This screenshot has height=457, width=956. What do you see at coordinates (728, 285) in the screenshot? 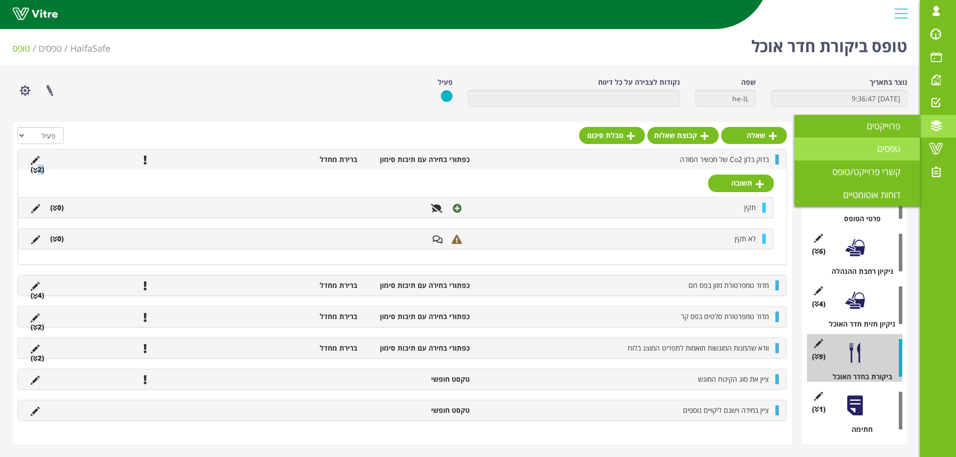
I see `span: מדוד טמפרטורת מזון בפס חם` at bounding box center [728, 285].